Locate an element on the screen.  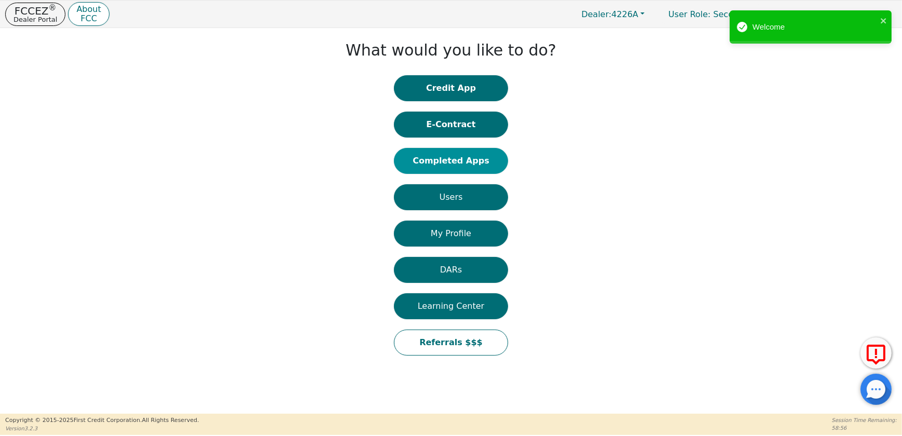
div: Welcome is located at coordinates (815, 27).